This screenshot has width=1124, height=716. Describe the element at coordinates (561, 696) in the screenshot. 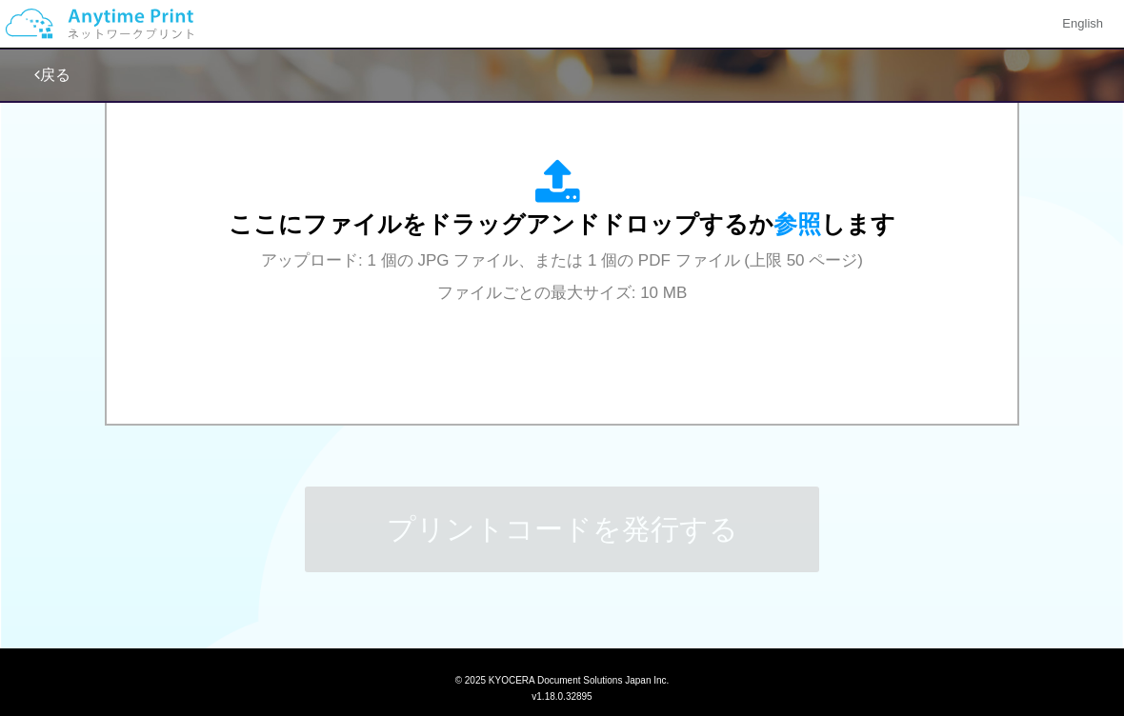

I see `span: v1.18.0.32895` at that location.